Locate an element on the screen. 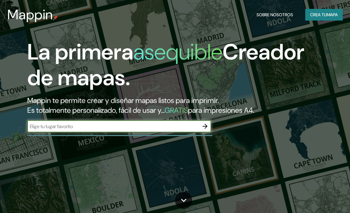 Image resolution: width=350 pixels, height=213 pixels. font: Mappin is located at coordinates (30, 15).